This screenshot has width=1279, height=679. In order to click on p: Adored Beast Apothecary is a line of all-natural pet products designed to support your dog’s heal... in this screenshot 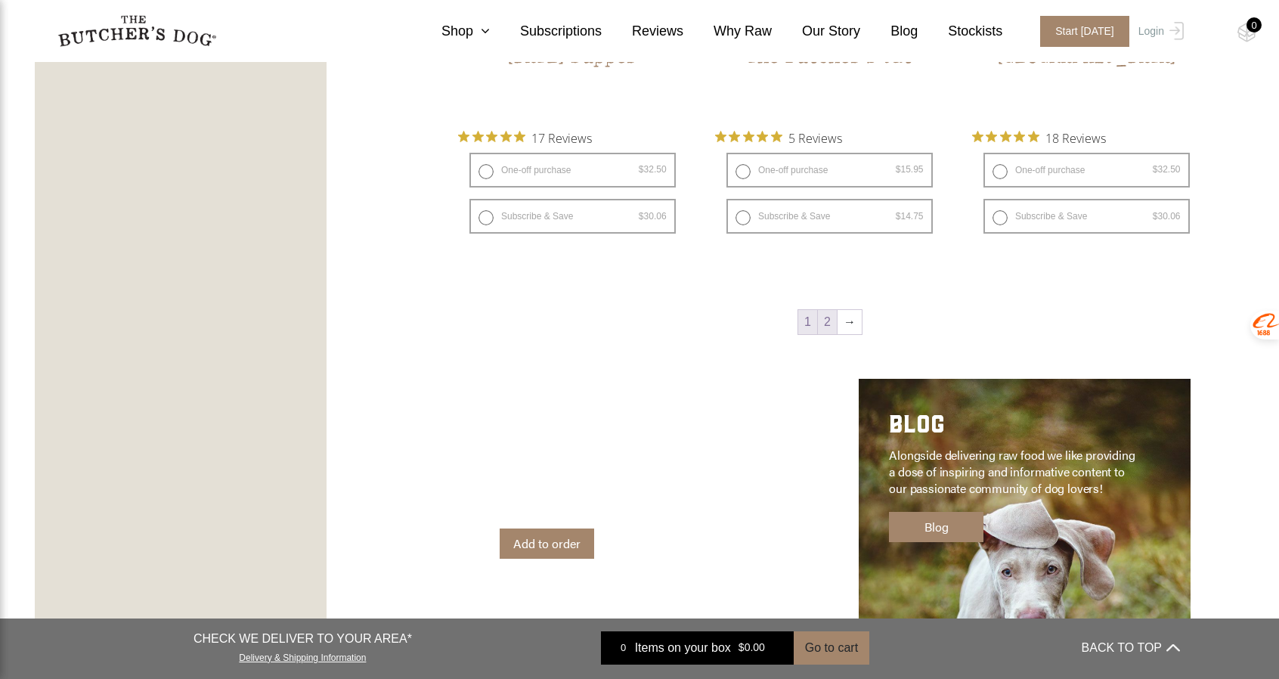, I will do `click(624, 480)`.